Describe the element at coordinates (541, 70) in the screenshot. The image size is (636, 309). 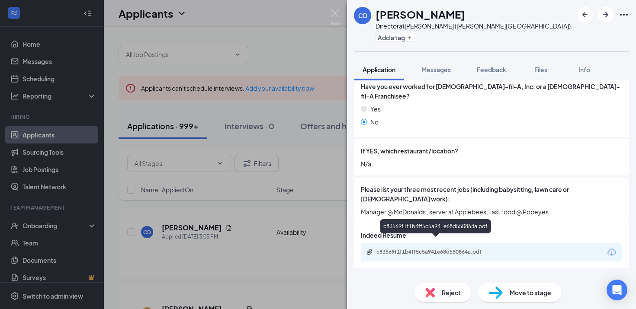
I see `span: Files` at that location.